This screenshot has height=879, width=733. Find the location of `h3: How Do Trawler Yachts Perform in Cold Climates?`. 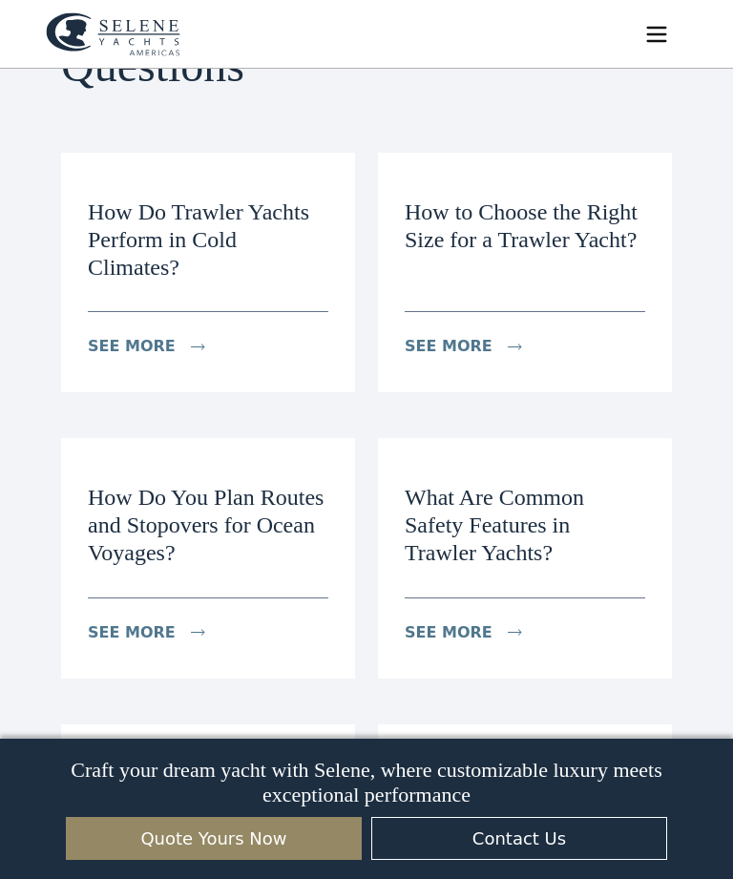

h3: How Do Trawler Yachts Perform in Cold Climates? is located at coordinates (208, 240).